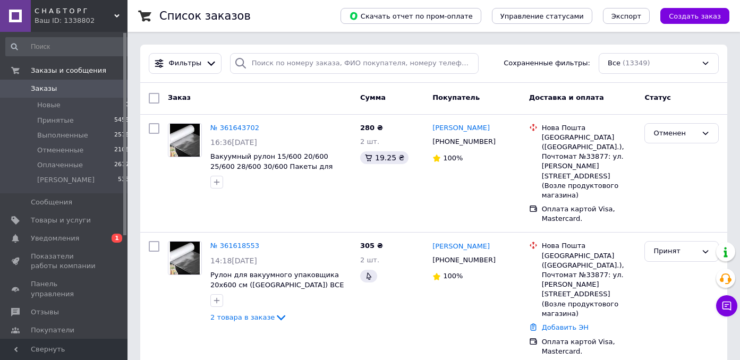 The height and width of the screenshot is (360, 740). Describe the element at coordinates (626, 16) in the screenshot. I see `button: Экспорт` at that location.